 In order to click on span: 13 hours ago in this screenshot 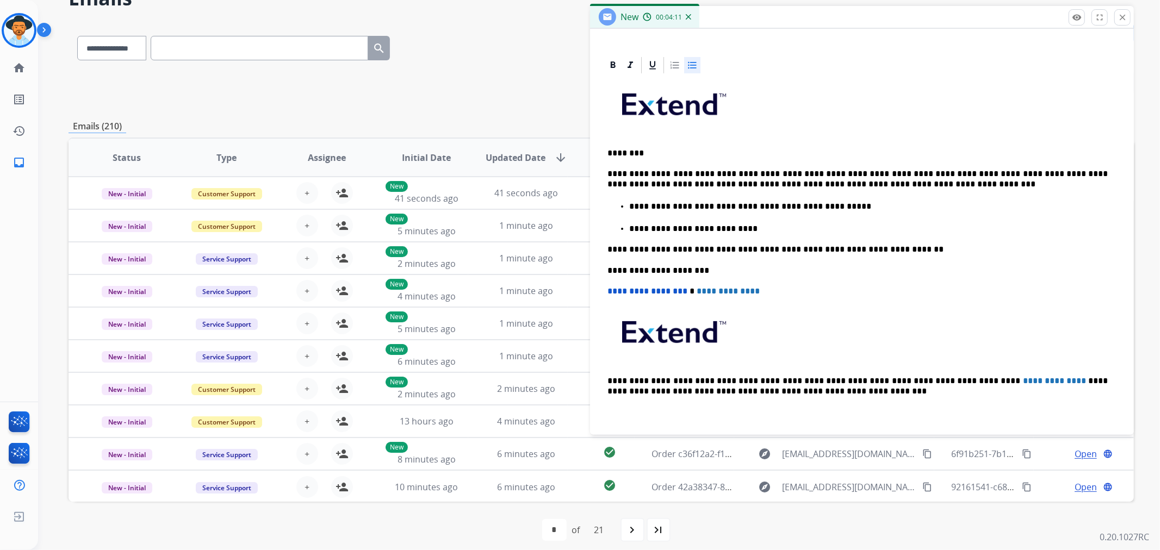, I will do `click(426, 422)`.